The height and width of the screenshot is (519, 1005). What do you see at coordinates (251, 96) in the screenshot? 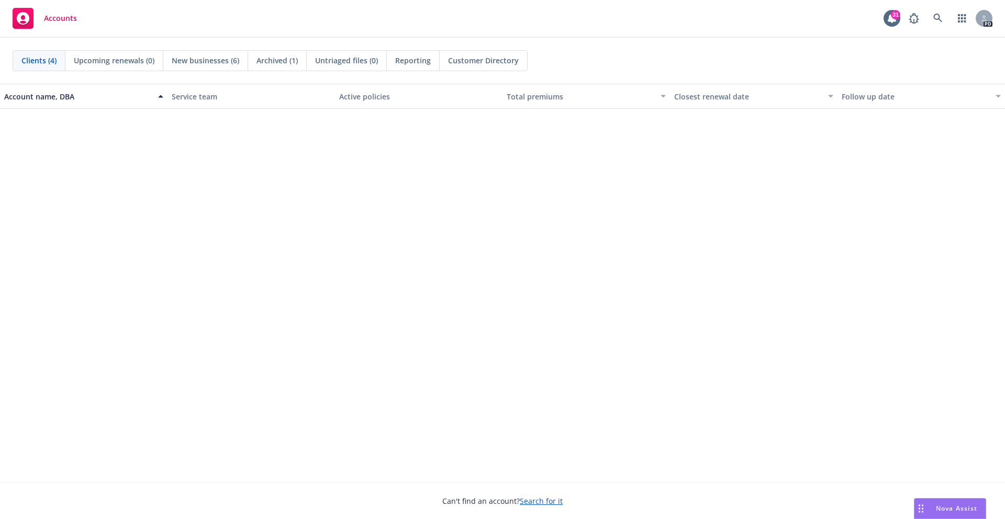
I see `button: Service team` at bounding box center [251, 96].